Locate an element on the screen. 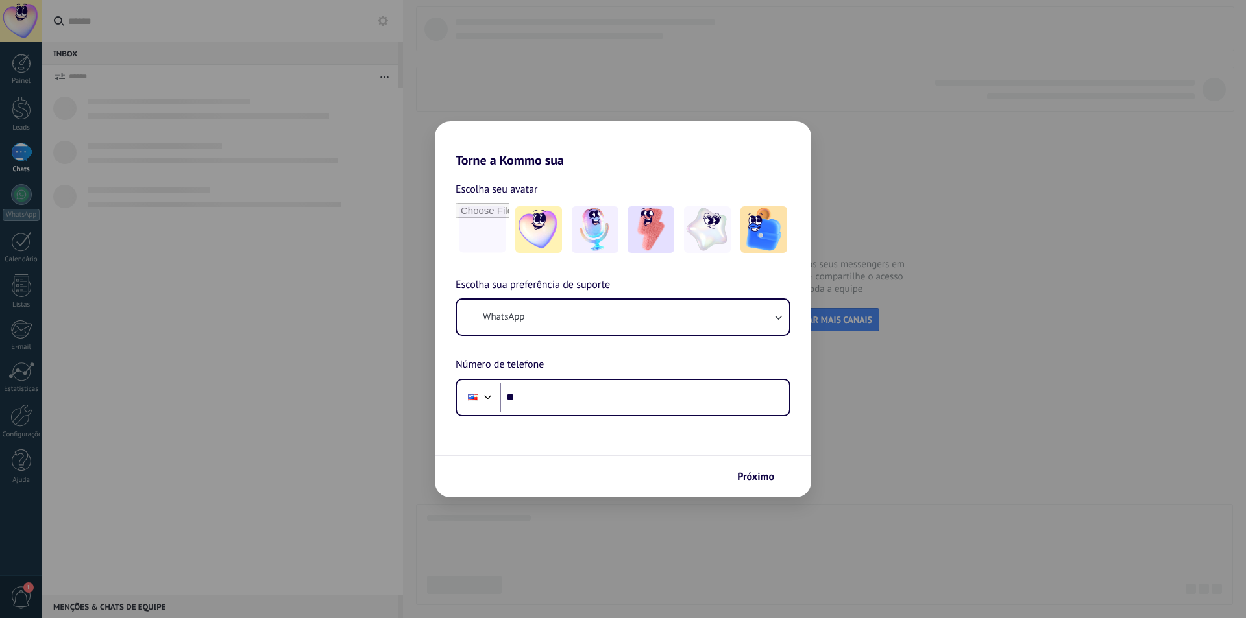 The width and height of the screenshot is (1246, 618). button: WhatsApp is located at coordinates (623, 317).